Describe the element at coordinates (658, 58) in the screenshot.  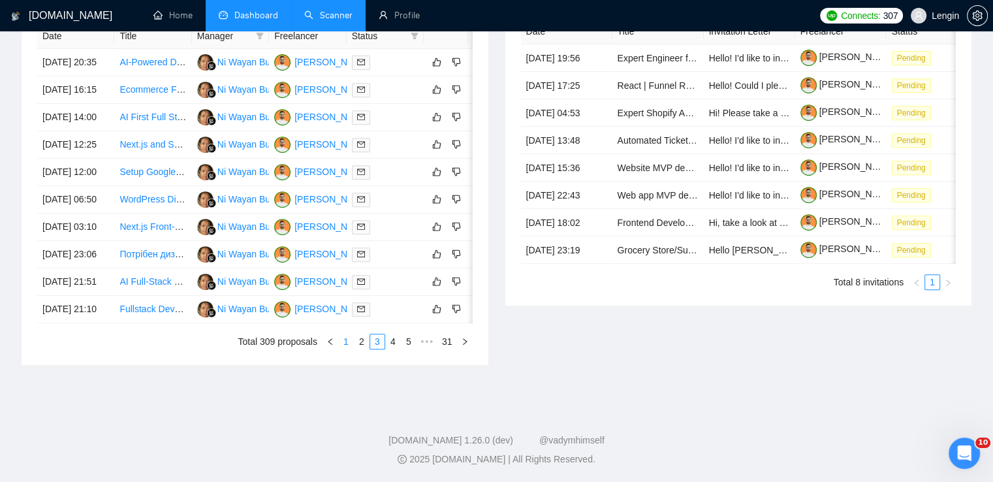
I see `td: Expert Engineer for Low-Latency Parsing` at that location.